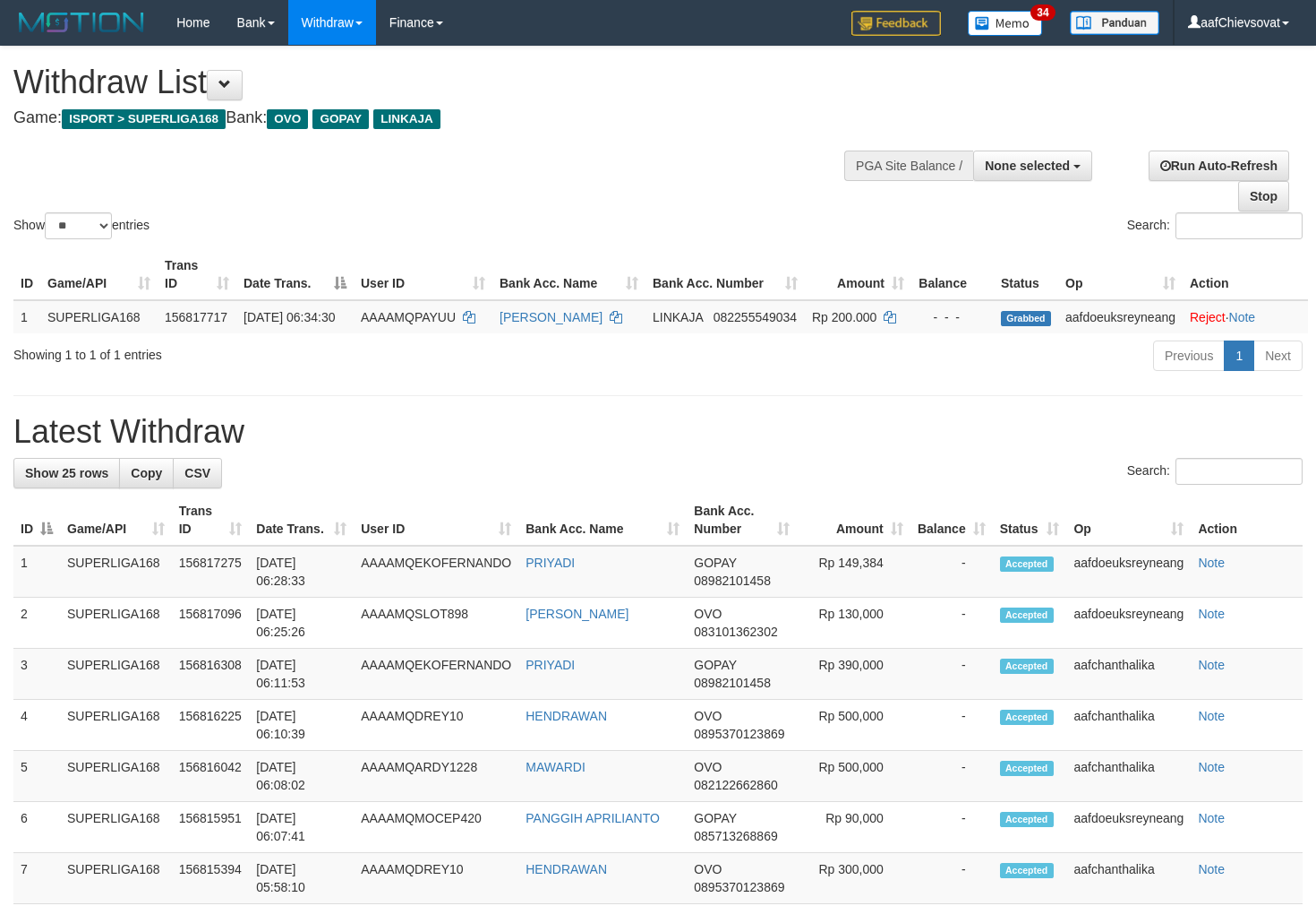  What do you see at coordinates (37, 674) in the screenshot?
I see `td: 3` at bounding box center [37, 674].